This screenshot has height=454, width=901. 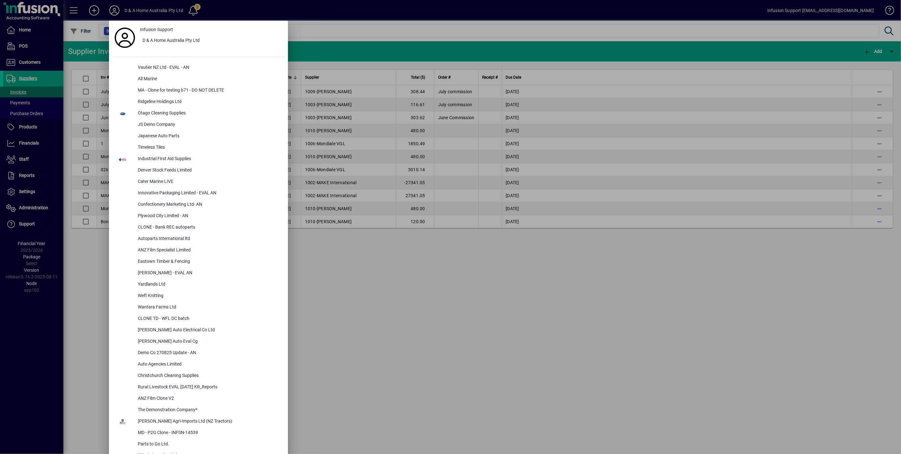 What do you see at coordinates (125, 38) in the screenshot?
I see `a: Profile` at bounding box center [125, 38].